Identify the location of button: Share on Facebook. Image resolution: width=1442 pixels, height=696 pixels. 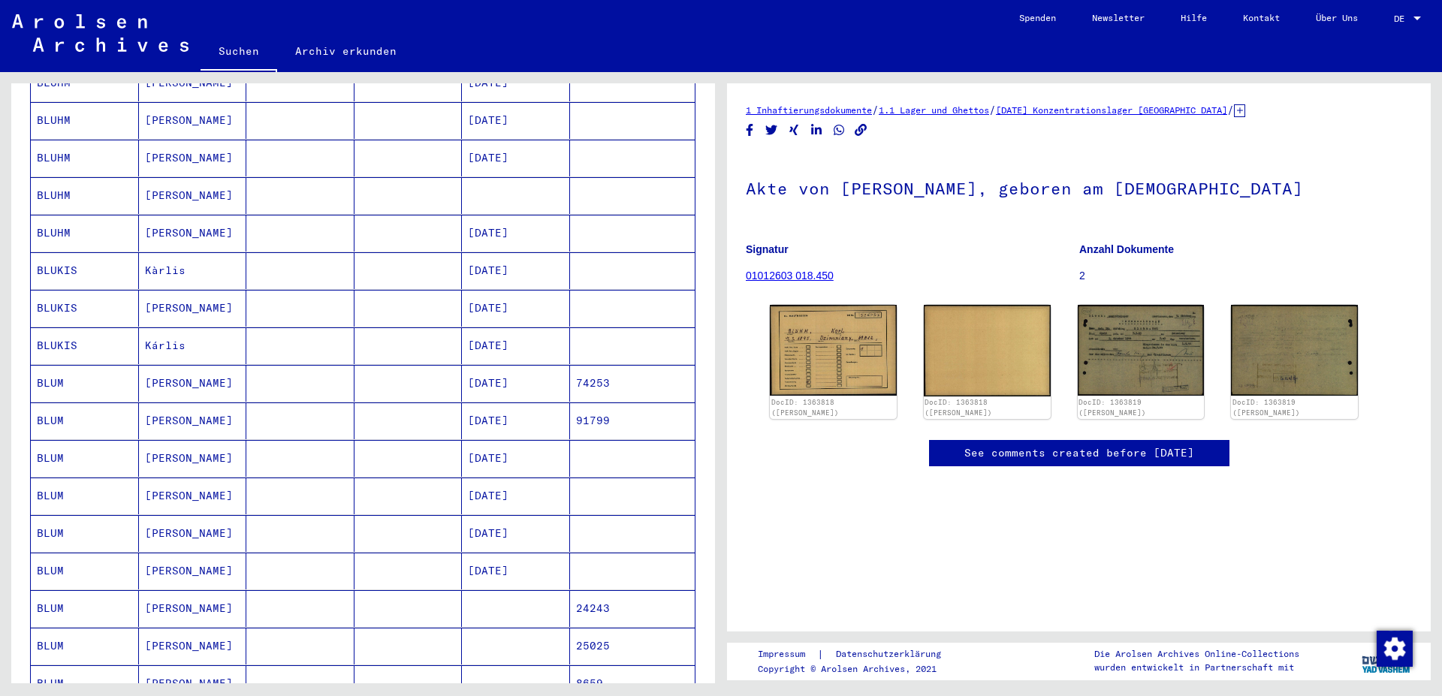
(750, 130).